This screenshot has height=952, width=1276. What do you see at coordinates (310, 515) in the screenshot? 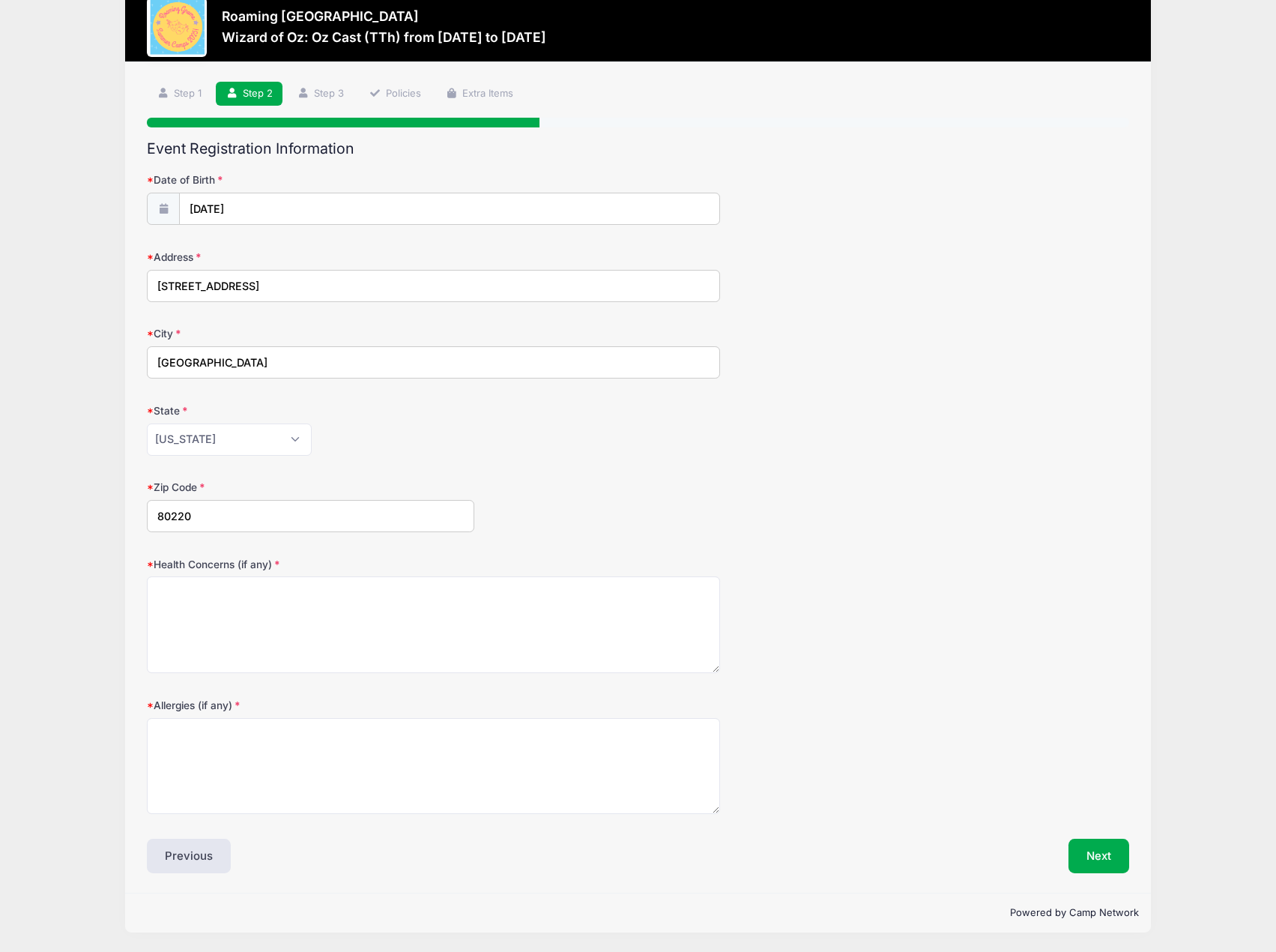
I see `input: xxxxx` at bounding box center [310, 515].